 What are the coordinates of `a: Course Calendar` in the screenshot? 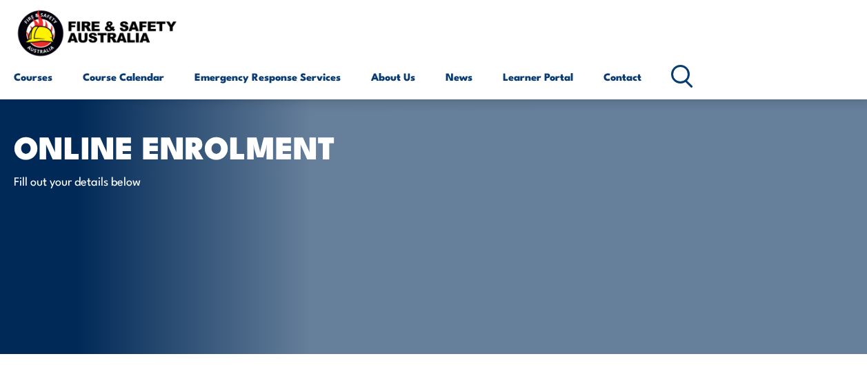 It's located at (123, 77).